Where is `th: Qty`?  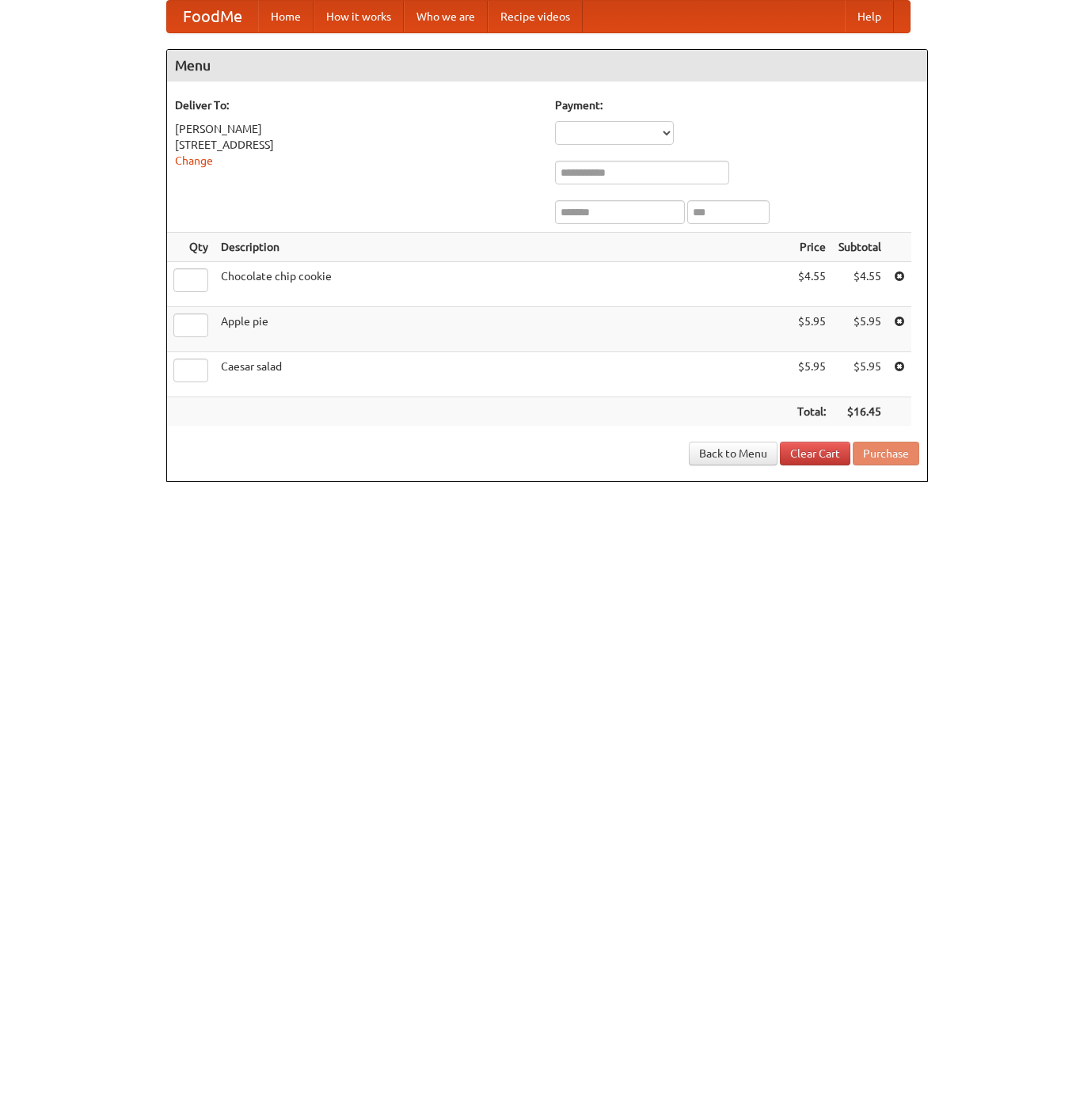 th: Qty is located at coordinates (191, 247).